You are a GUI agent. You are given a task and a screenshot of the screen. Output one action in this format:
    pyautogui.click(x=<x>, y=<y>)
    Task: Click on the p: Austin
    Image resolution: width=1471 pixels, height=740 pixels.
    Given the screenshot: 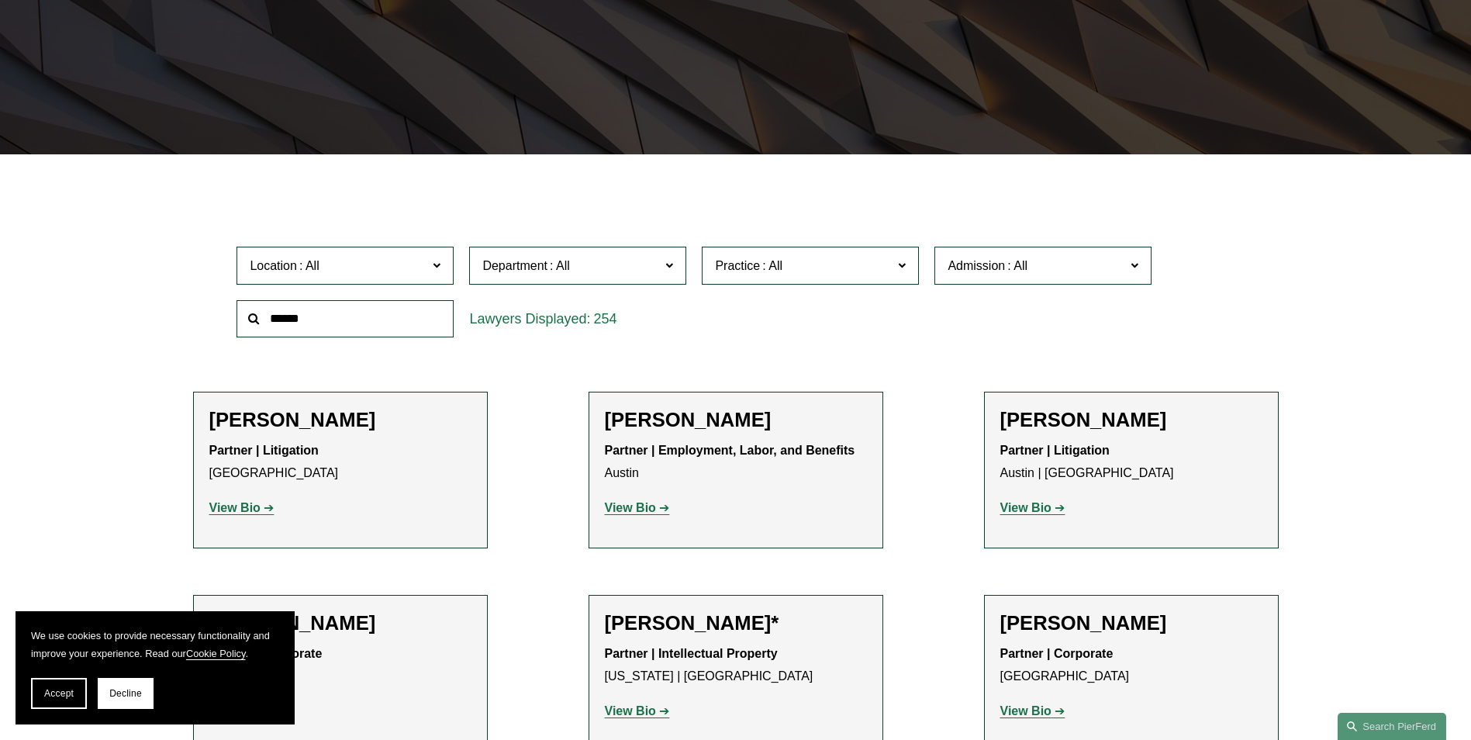 What is the action you would take?
    pyautogui.click(x=736, y=462)
    